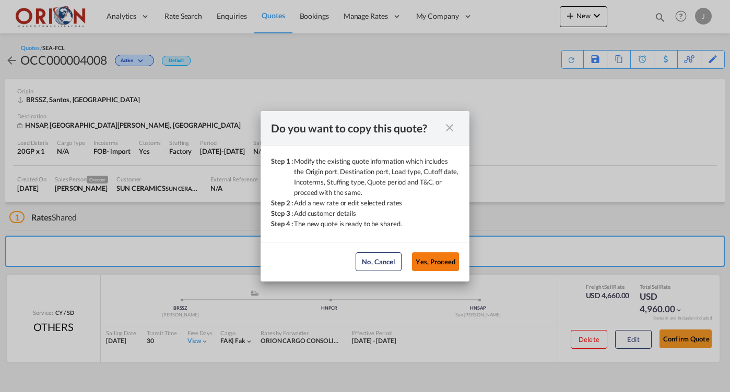 The image size is (730, 392). Describe the element at coordinates (376, 177) in the screenshot. I see `div: Modify the existing quote information which includes the Origin port, Destination port, Load type...` at that location.